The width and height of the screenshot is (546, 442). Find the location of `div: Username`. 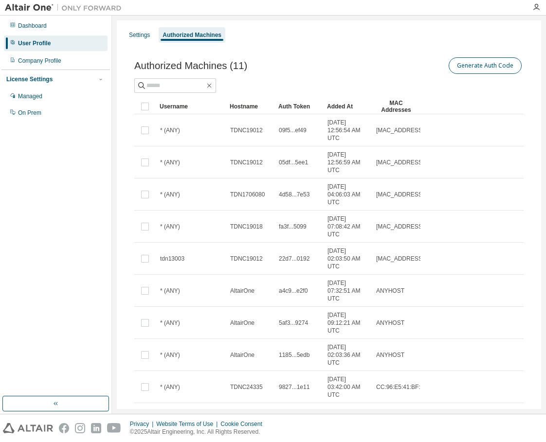

div: Username is located at coordinates (191, 107).